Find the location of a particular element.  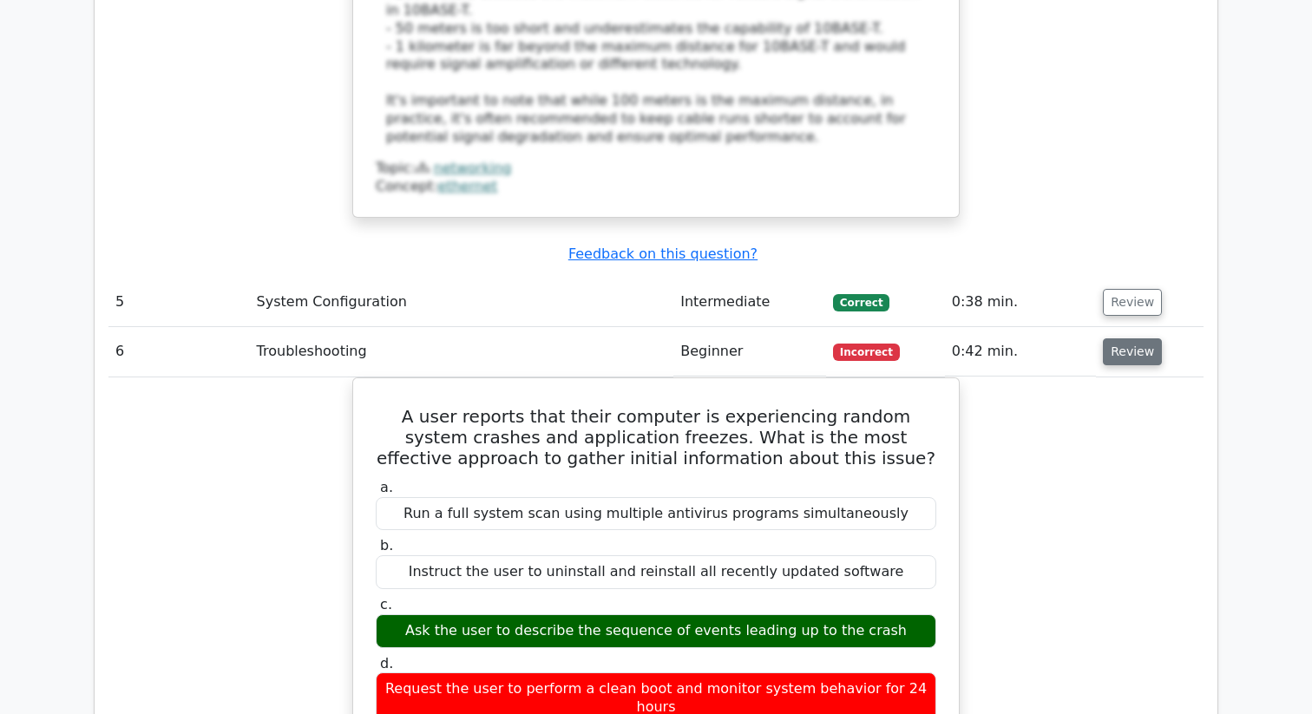

td: 0:38 min. is located at coordinates (1021, 302).